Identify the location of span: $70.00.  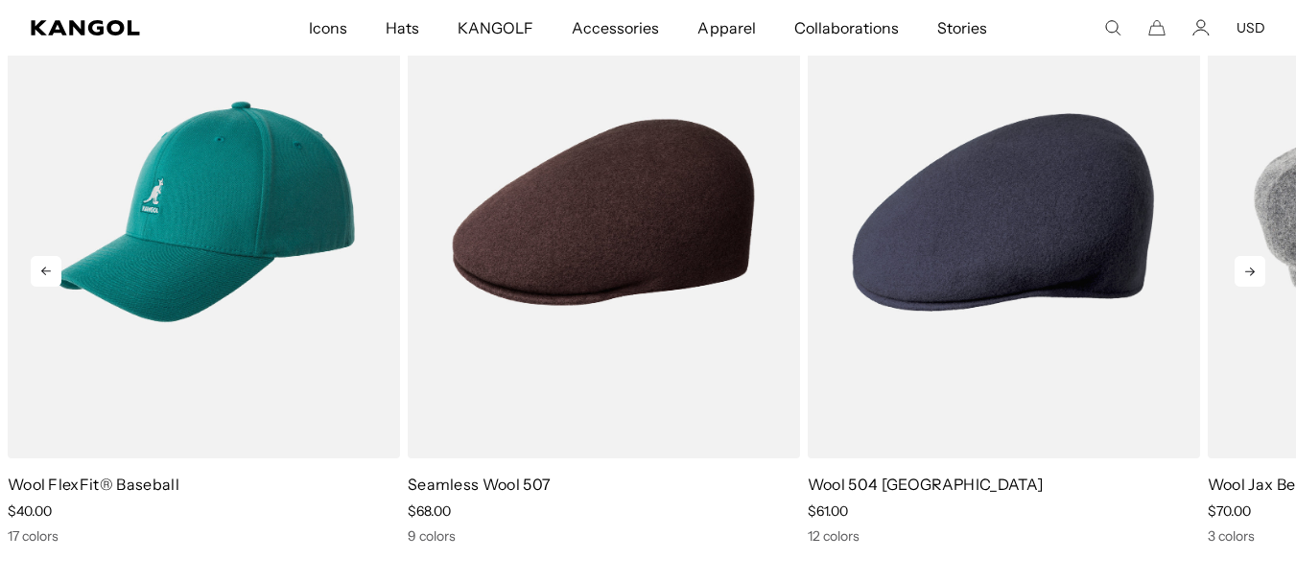
(1229, 511).